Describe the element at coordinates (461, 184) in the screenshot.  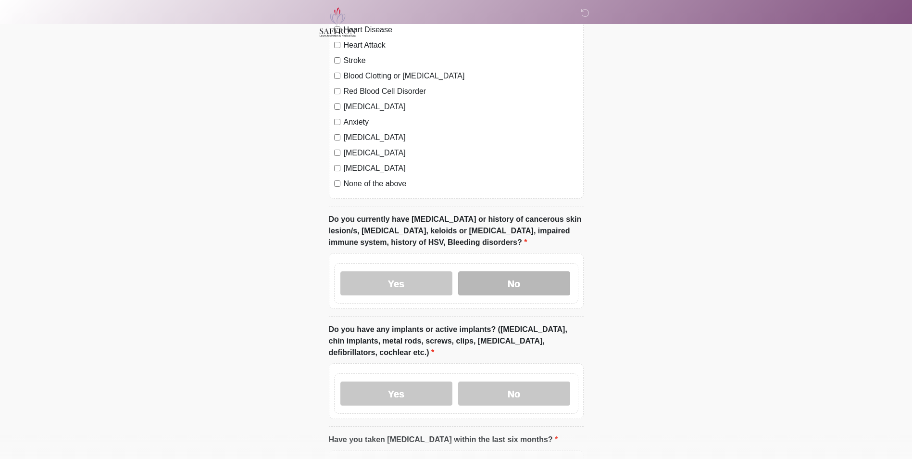
I see `label: None of the above` at that location.